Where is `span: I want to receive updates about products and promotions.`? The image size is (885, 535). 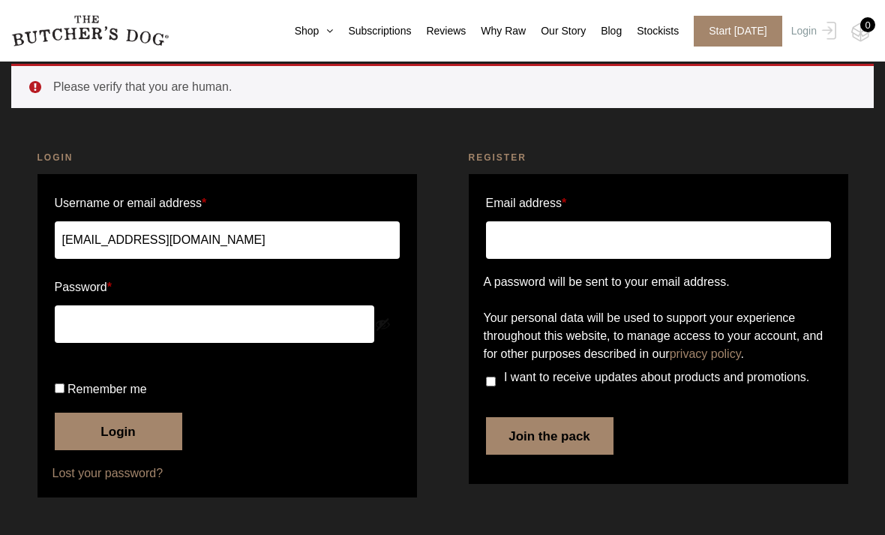 span: I want to receive updates about products and promotions. is located at coordinates (657, 377).